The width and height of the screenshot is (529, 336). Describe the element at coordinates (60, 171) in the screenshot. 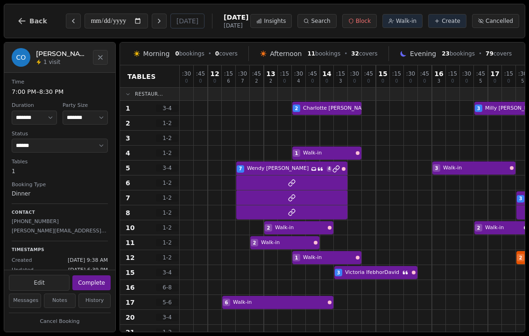

I see `dd: 1` at that location.